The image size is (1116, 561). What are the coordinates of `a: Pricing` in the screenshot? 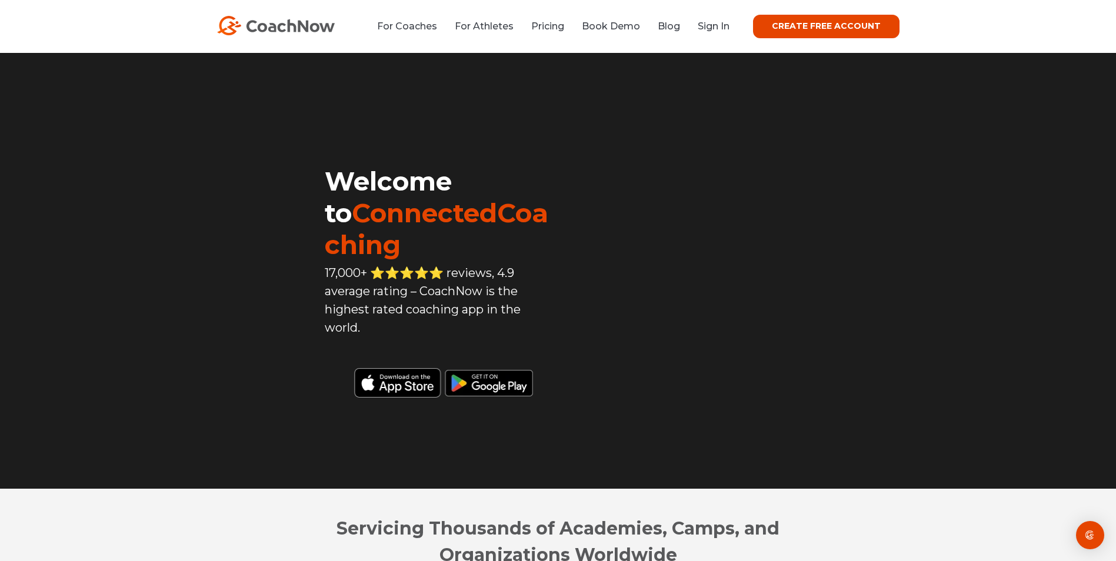 It's located at (548, 26).